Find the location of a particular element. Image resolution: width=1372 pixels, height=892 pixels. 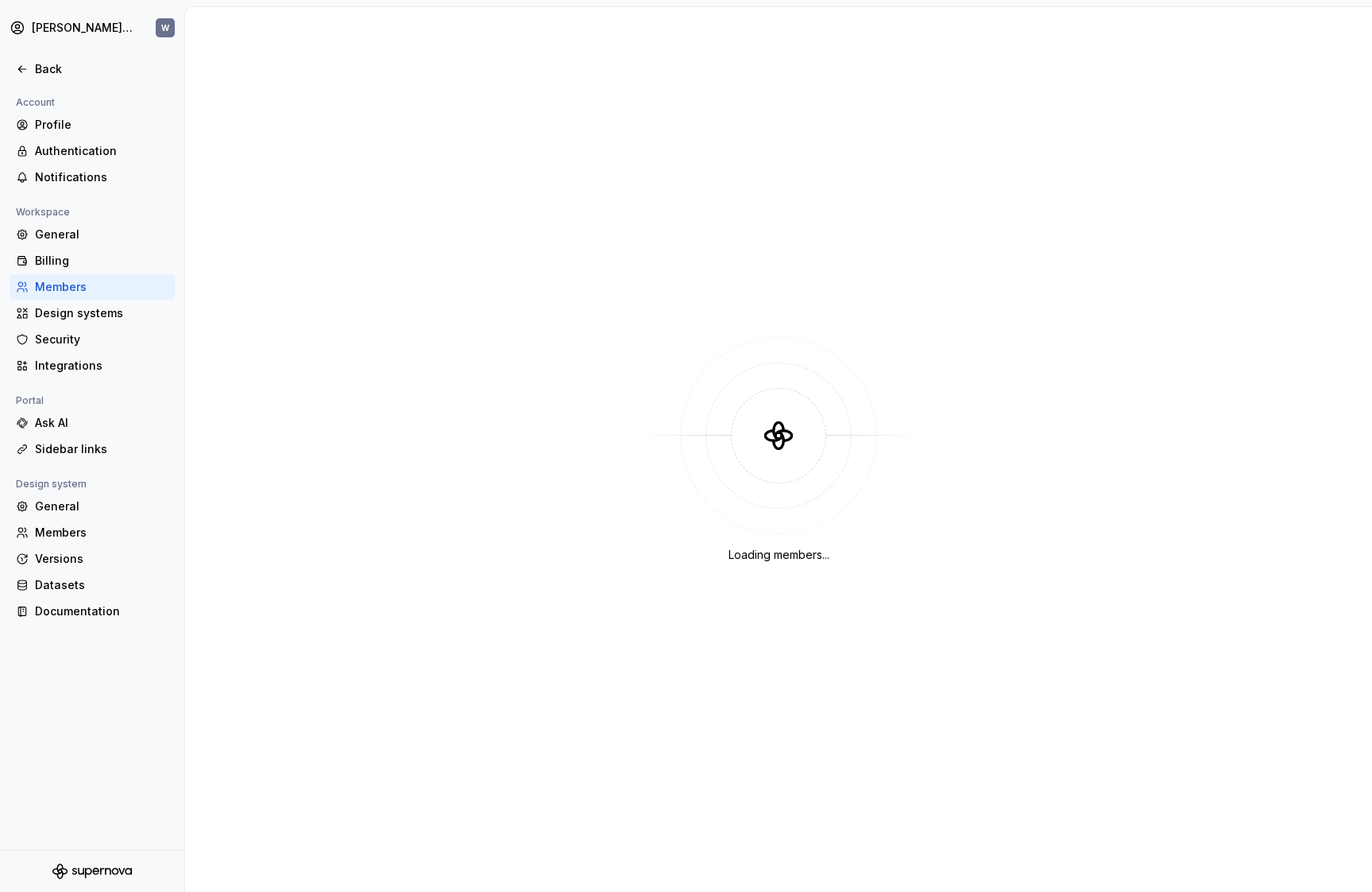

a: Security is located at coordinates (92, 339).